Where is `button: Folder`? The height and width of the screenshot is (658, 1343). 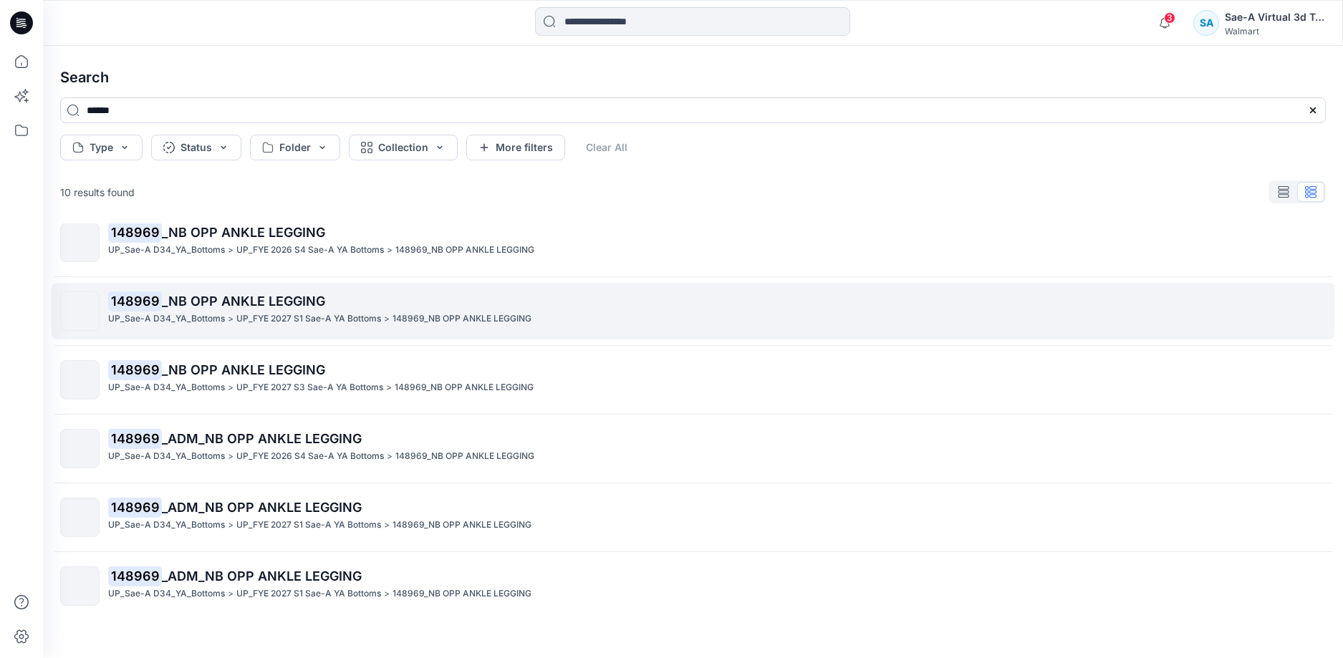 button: Folder is located at coordinates (295, 148).